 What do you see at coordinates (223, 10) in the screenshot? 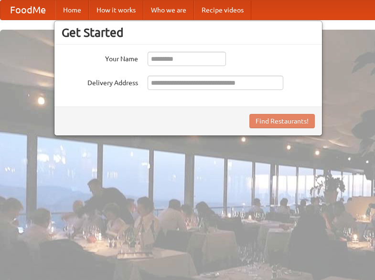
I see `a: Recipe videos` at bounding box center [223, 10].